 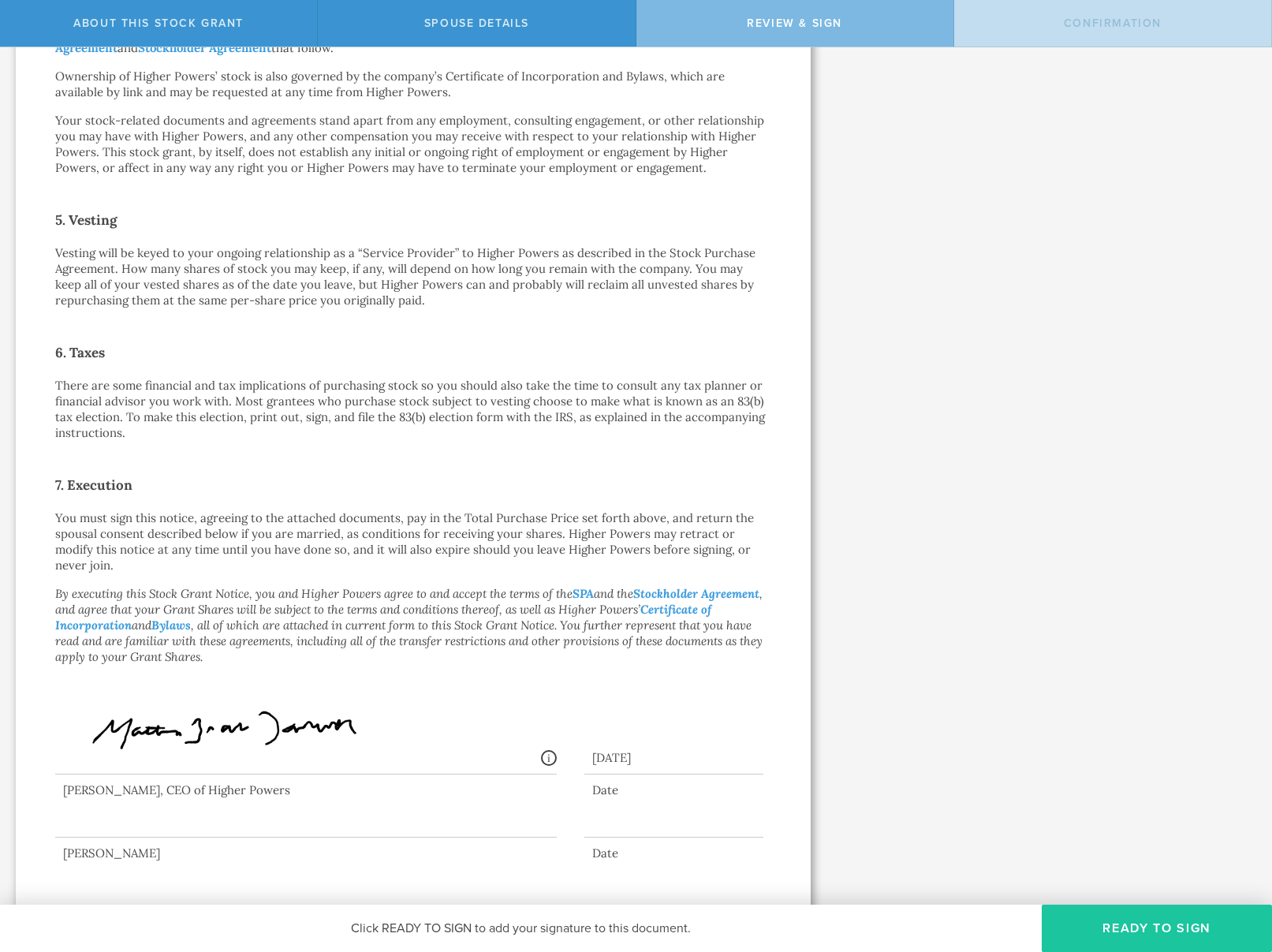 I want to click on span: Review & Sign, so click(x=794, y=23).